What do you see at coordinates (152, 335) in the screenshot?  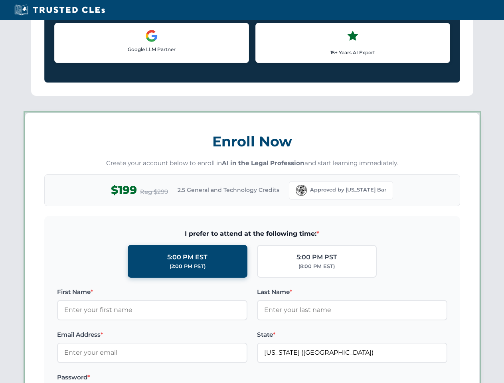 I see `label: Email Address` at bounding box center [152, 335].